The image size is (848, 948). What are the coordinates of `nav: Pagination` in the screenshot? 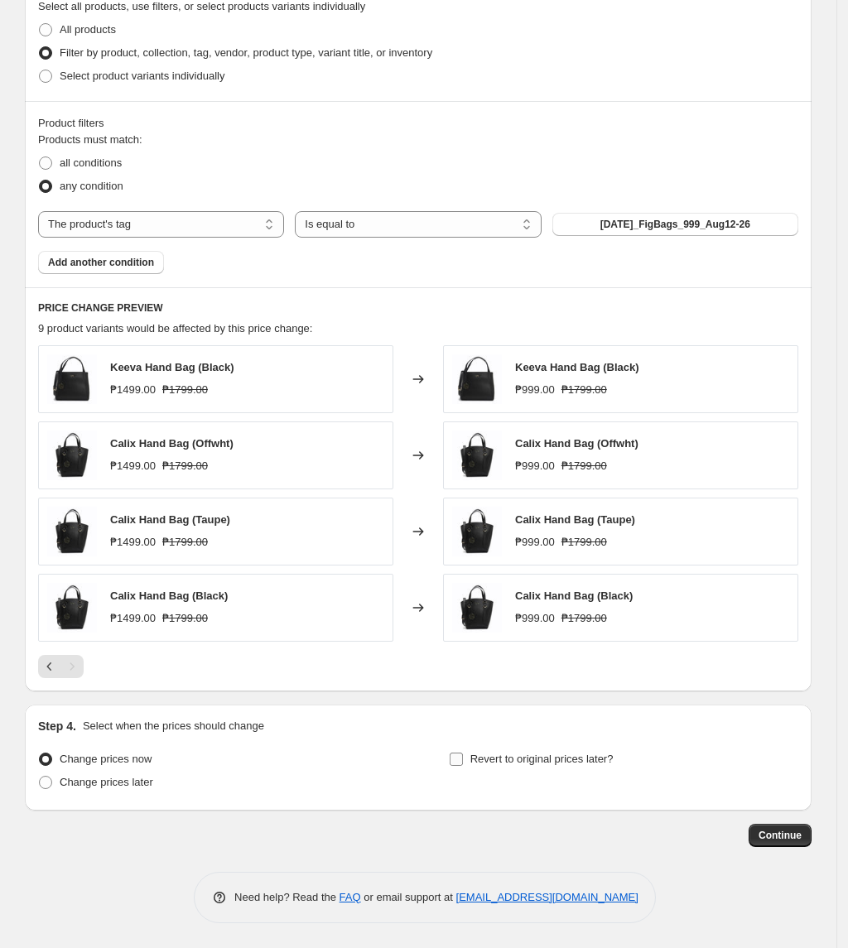 It's located at (60, 667).